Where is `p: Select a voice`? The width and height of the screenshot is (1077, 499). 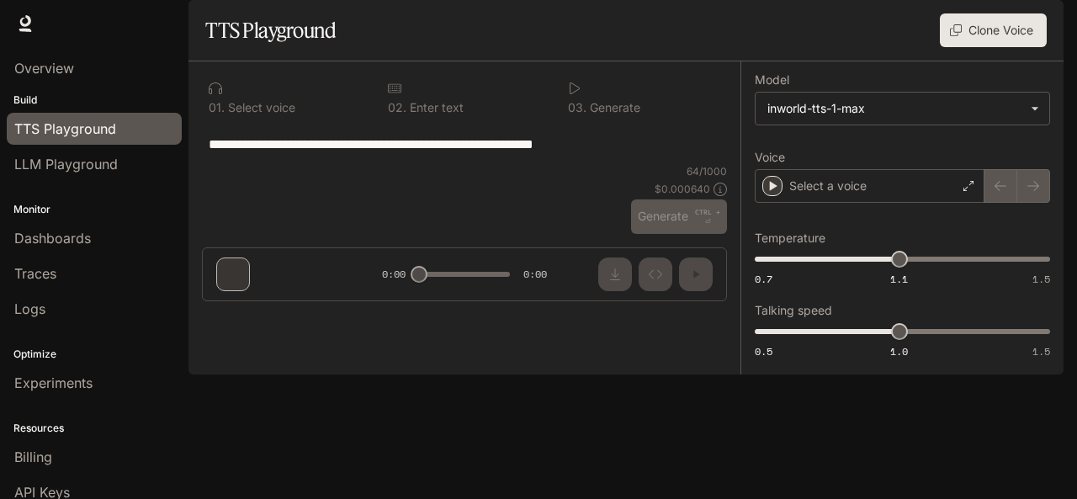
p: Select a voice is located at coordinates (828, 186).